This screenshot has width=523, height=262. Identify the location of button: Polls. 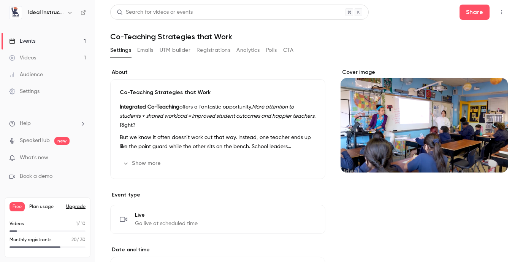
(272, 50).